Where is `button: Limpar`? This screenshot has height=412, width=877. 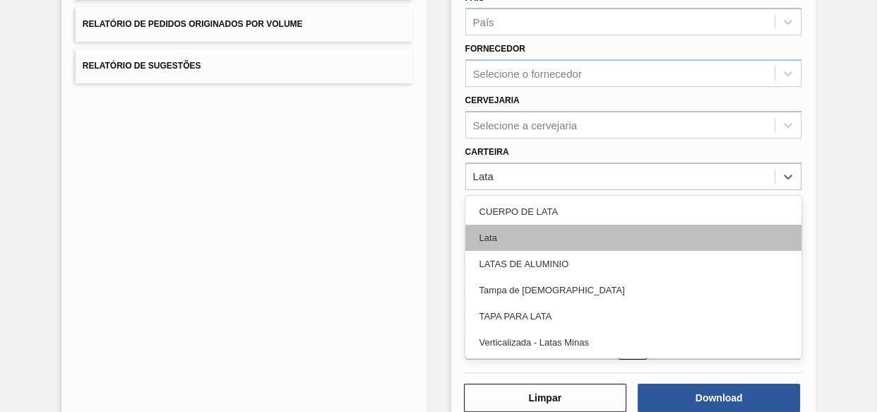 button: Limpar is located at coordinates (545, 398).